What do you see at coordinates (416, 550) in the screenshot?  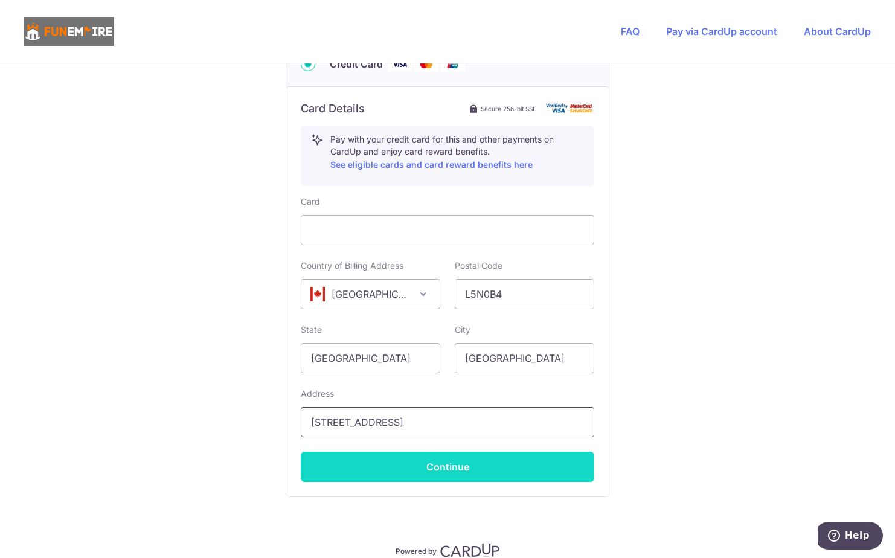 I see `p: Powered by` at bounding box center [416, 550].